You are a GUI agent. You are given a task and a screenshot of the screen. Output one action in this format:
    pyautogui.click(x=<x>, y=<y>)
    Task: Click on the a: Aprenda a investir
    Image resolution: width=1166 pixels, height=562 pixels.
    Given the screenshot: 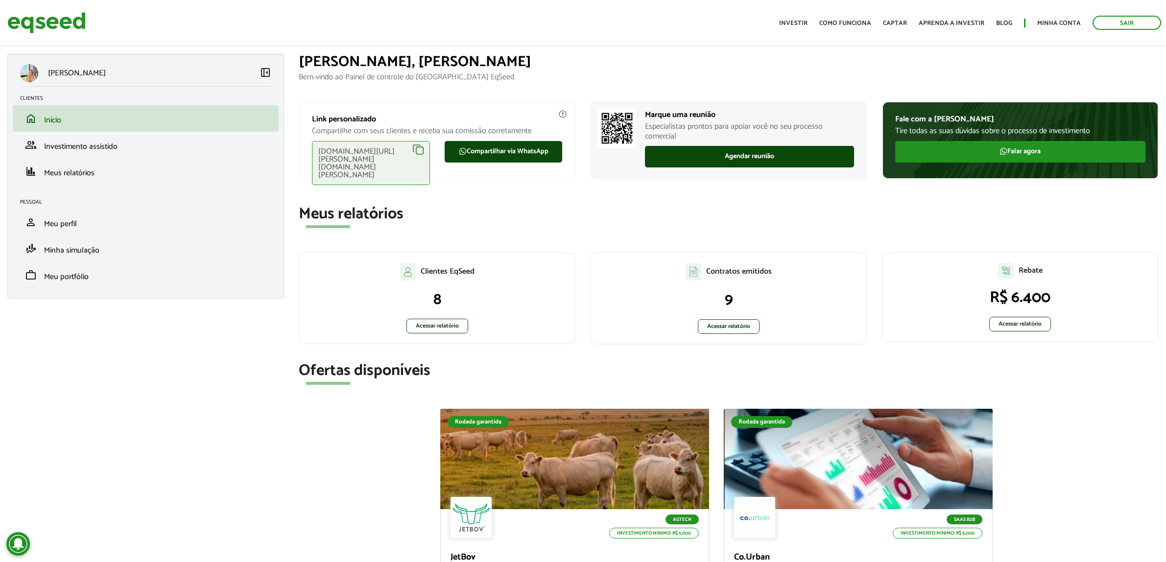 What is the action you would take?
    pyautogui.click(x=951, y=23)
    